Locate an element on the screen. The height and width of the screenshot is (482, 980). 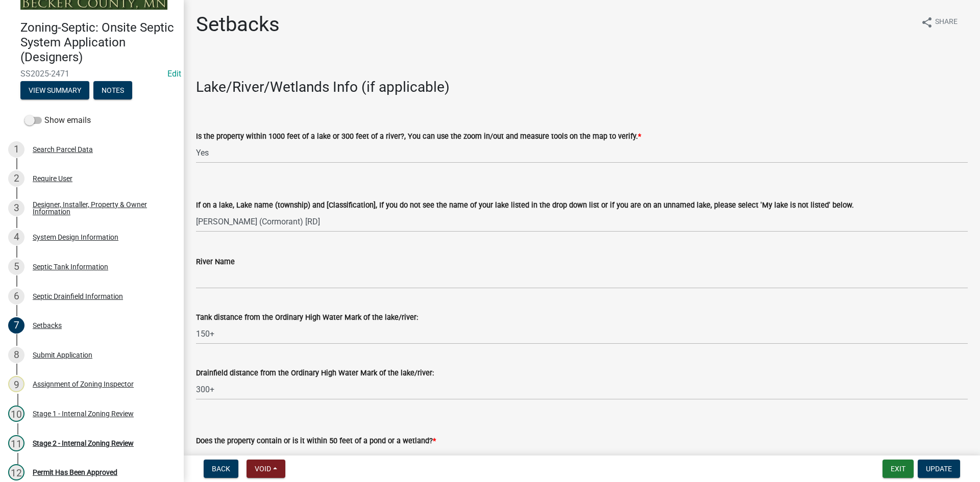
h4: Zoning-Septic: Onsite Septic System Application (Designers) is located at coordinates (98, 42).